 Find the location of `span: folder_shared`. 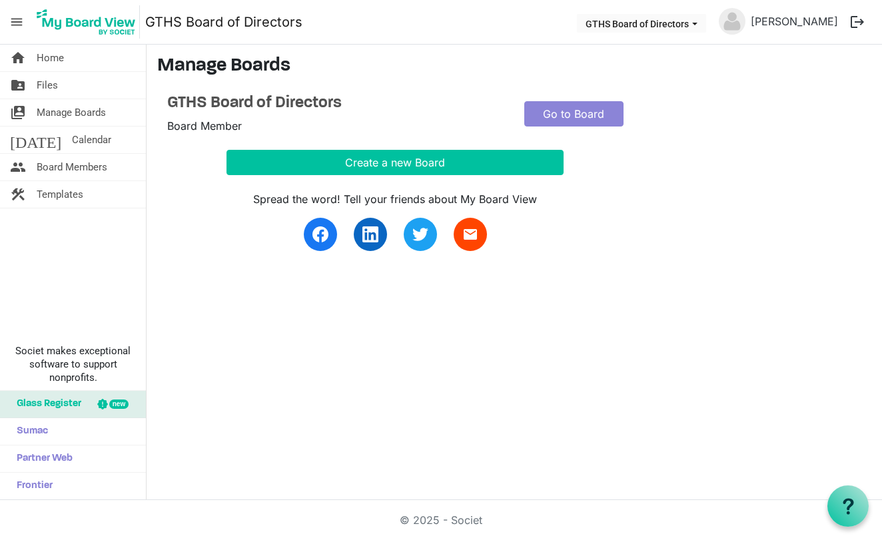

span: folder_shared is located at coordinates (18, 85).